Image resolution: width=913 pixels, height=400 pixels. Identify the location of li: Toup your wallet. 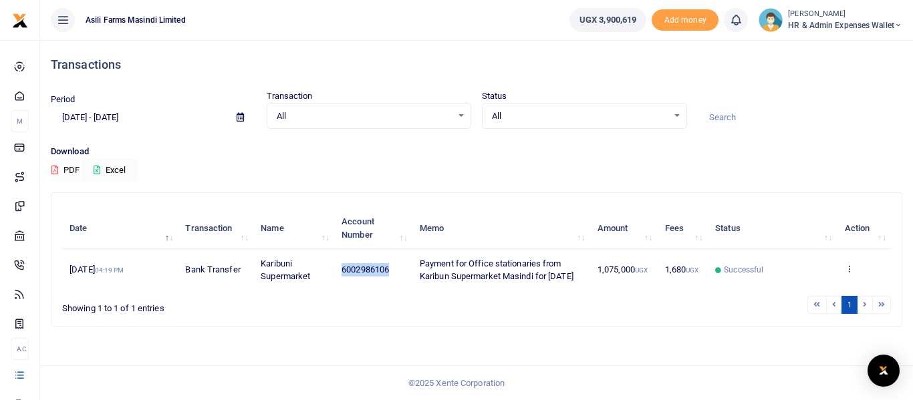
(685, 20).